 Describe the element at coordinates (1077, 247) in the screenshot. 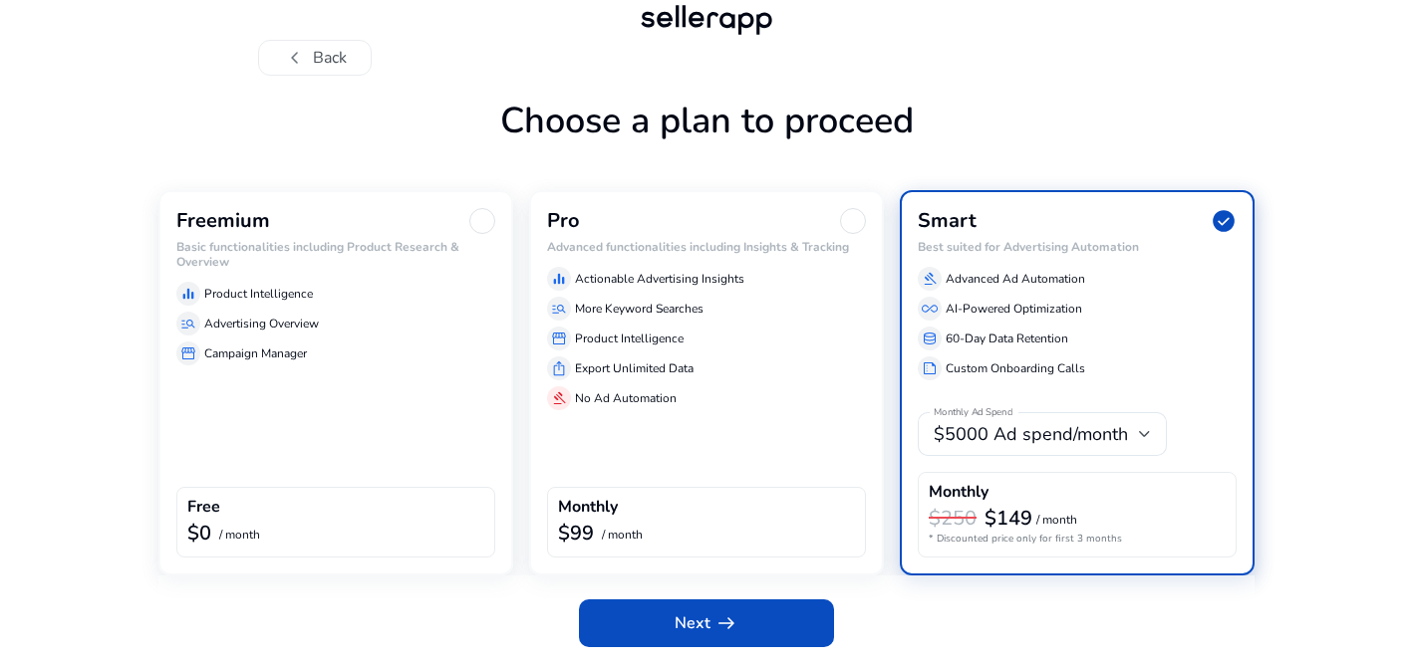

I see `h6: Best suited for Advertising Automation` at that location.